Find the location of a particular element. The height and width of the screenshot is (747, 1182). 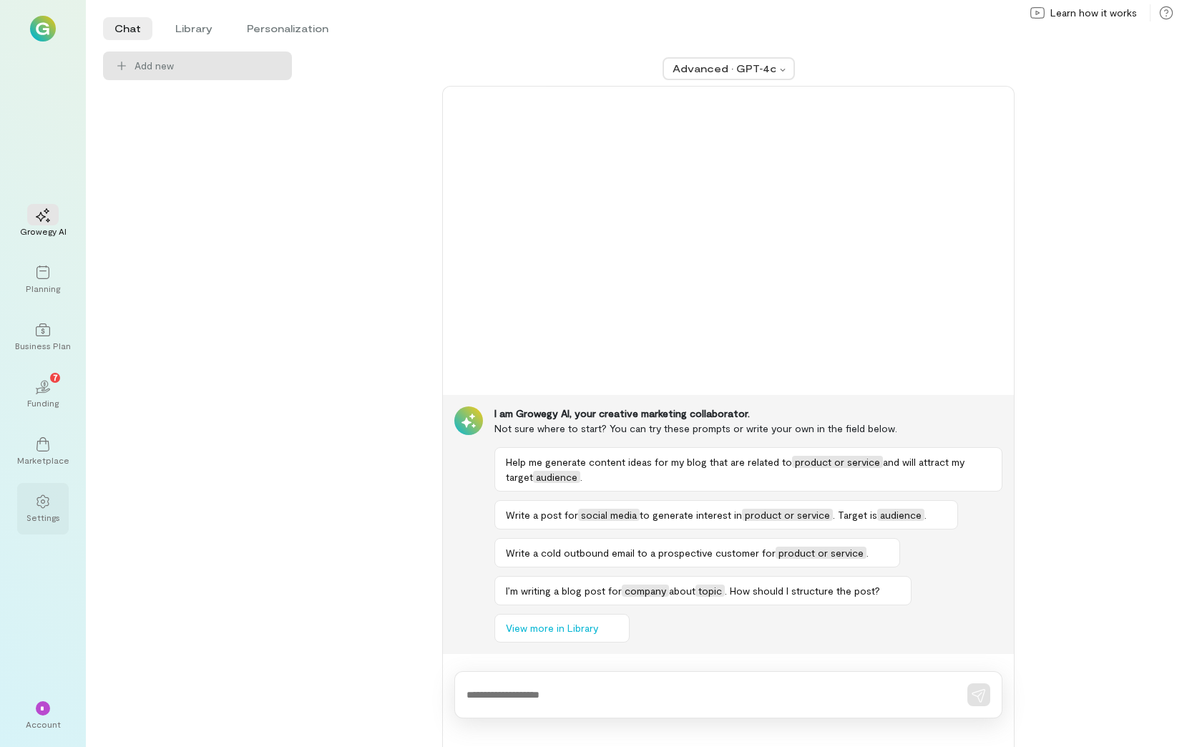

span: . Target is is located at coordinates (855, 514).